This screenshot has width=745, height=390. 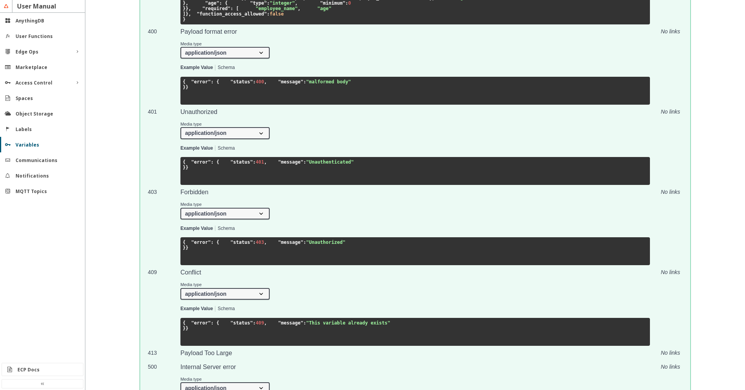 What do you see at coordinates (164, 64) in the screenshot?
I see `td: 400` at bounding box center [164, 64].